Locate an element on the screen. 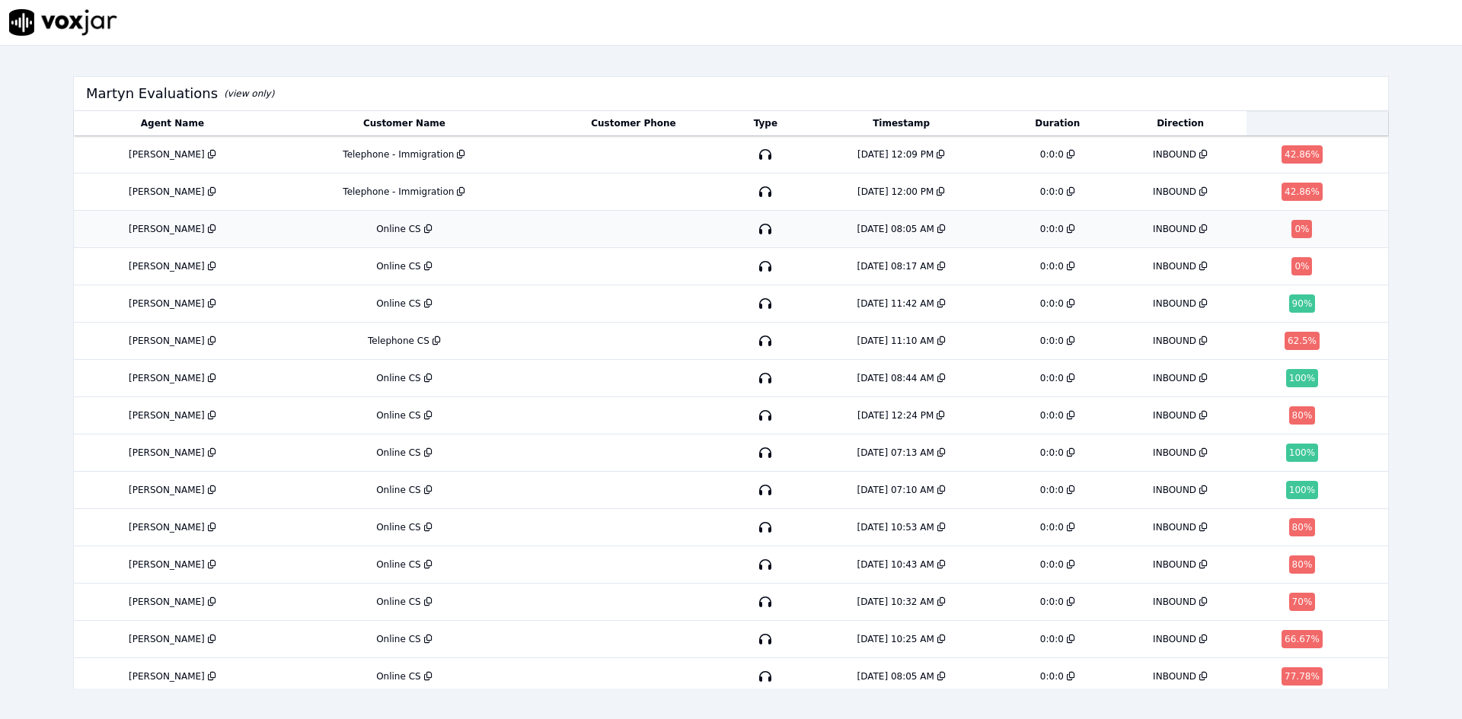 Image resolution: width=1462 pixels, height=719 pixels. button: Direction is located at coordinates (1180, 123).